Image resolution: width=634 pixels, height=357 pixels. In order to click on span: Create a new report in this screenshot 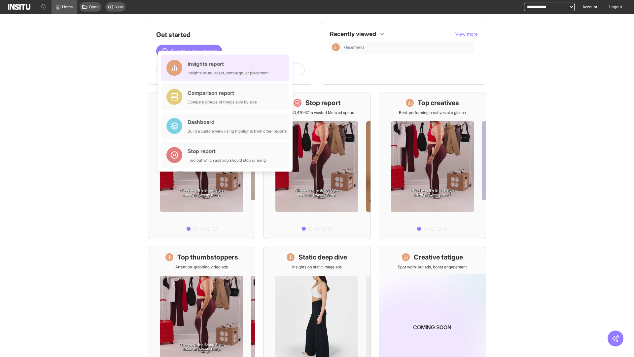, I will do `click(194, 51)`.